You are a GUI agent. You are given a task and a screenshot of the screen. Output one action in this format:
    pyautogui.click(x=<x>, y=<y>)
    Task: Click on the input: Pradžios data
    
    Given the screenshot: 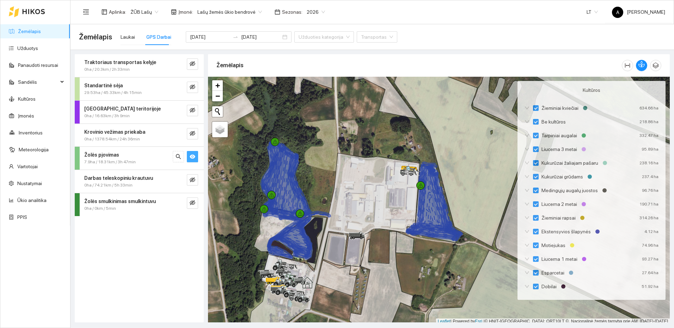 What is the action you would take?
    pyautogui.click(x=210, y=37)
    